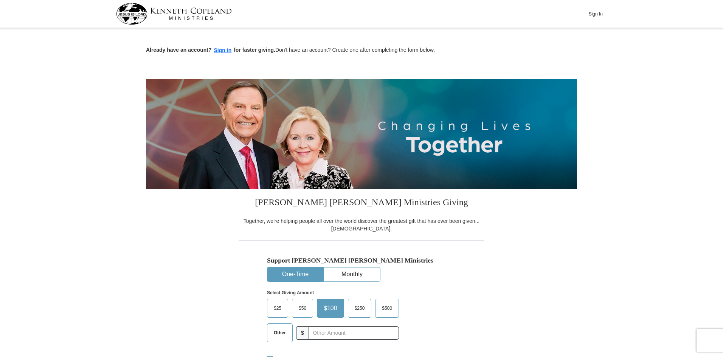  What do you see at coordinates (295, 275) in the screenshot?
I see `button: One-Time` at bounding box center [295, 275].